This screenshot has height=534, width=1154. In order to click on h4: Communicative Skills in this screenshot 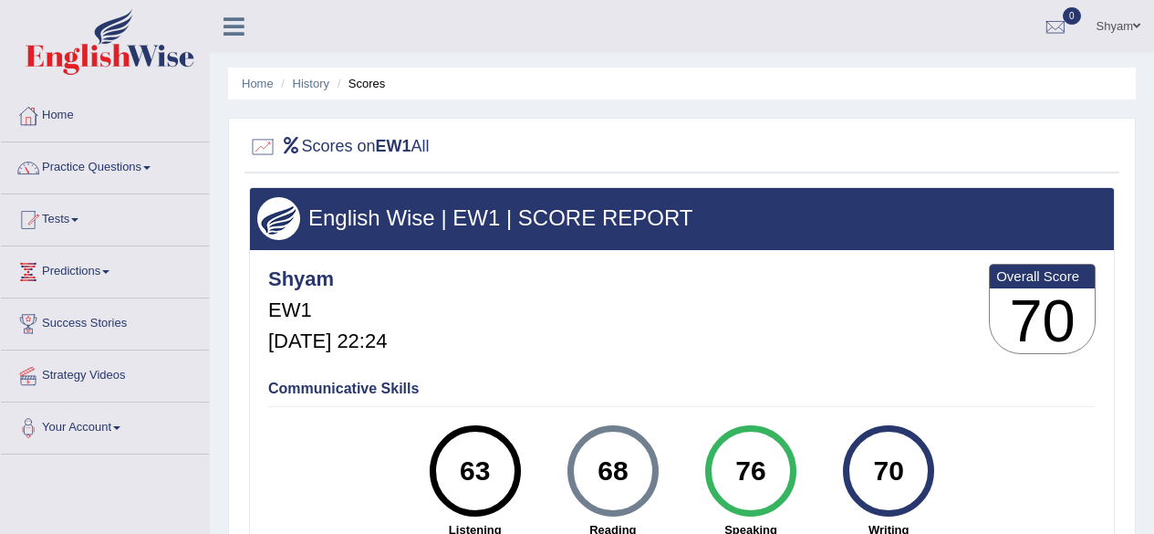, I will do `click(681, 389)`.